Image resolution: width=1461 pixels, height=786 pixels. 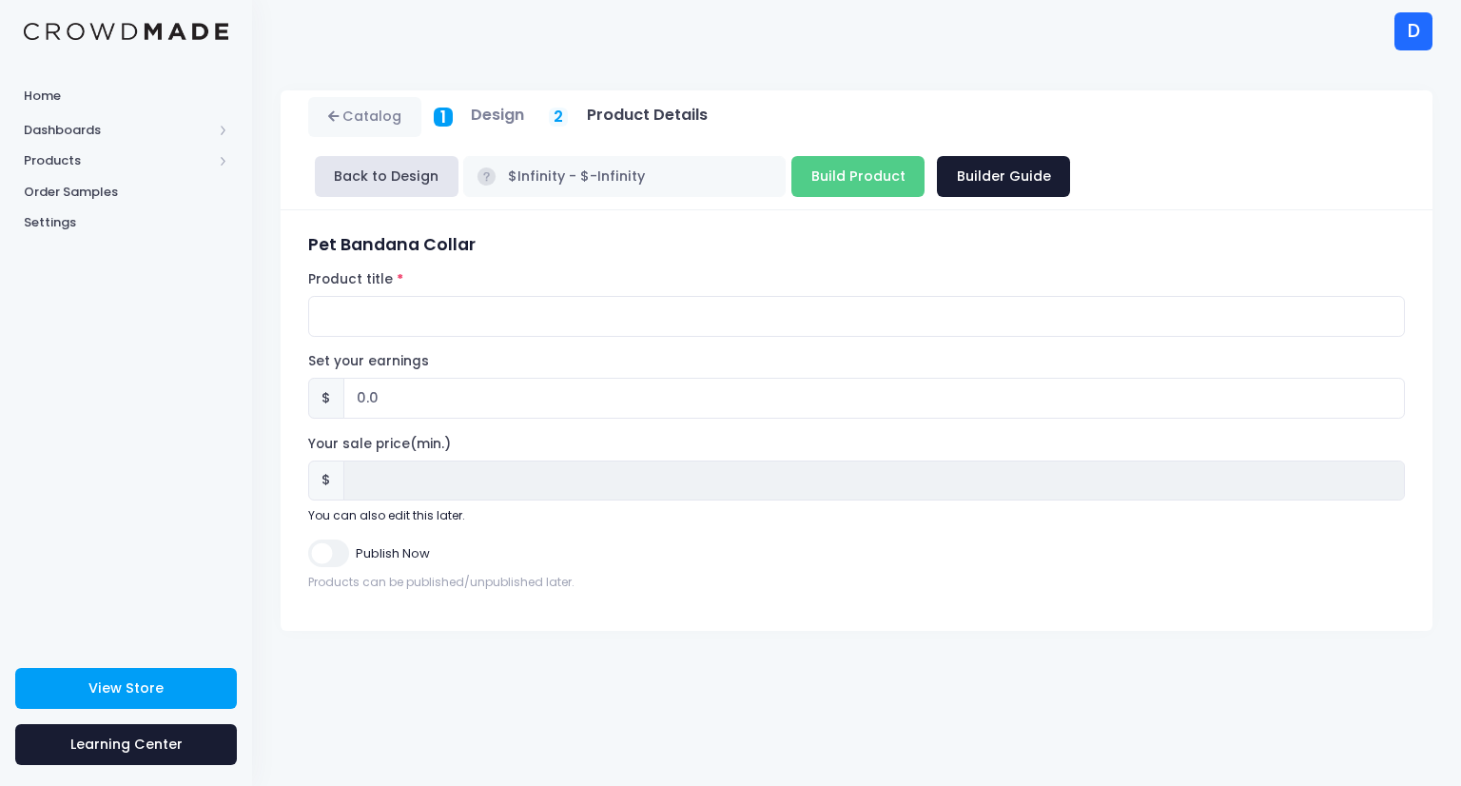 I want to click on label: Publish Now, so click(x=393, y=553).